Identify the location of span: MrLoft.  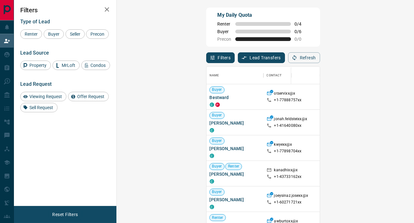
(68, 65).